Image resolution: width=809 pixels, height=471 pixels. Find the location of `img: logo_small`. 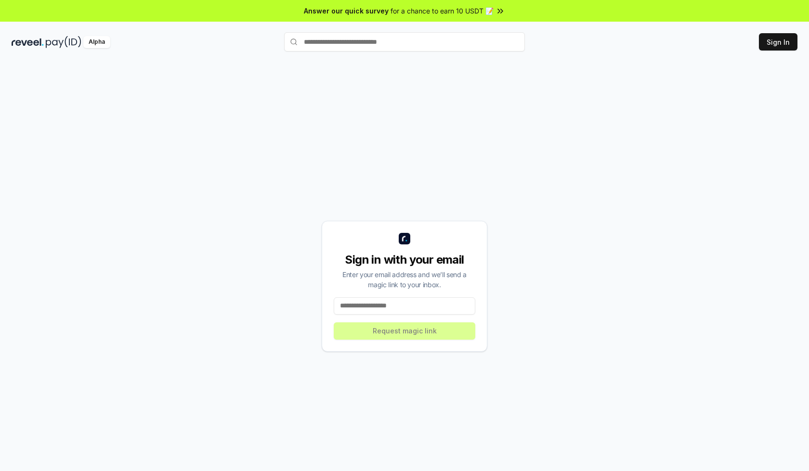

img: logo_small is located at coordinates (404, 239).